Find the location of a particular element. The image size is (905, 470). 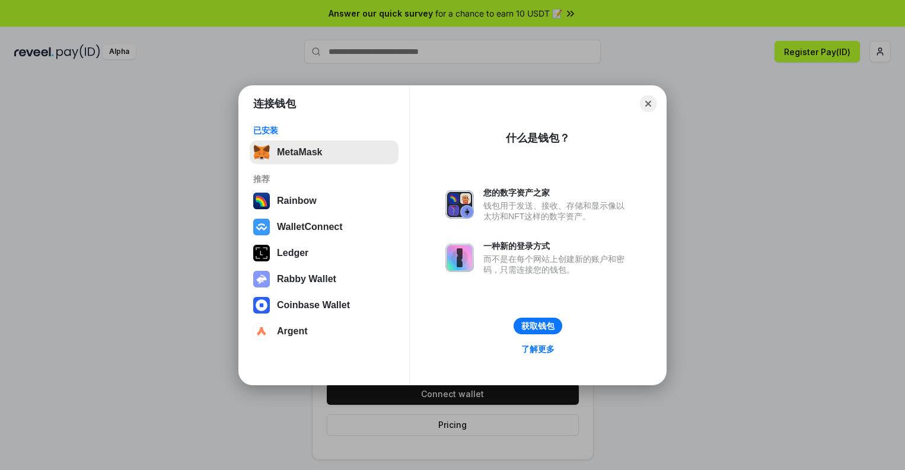

div: 您的数字资产之家 is located at coordinates (557, 193).